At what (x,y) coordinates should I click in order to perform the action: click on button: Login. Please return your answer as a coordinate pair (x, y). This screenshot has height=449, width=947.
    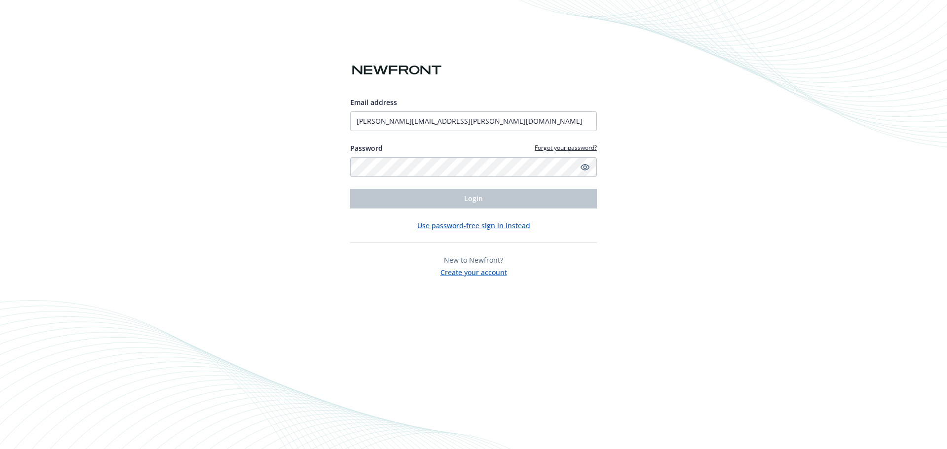
    Looking at the image, I should click on (473, 199).